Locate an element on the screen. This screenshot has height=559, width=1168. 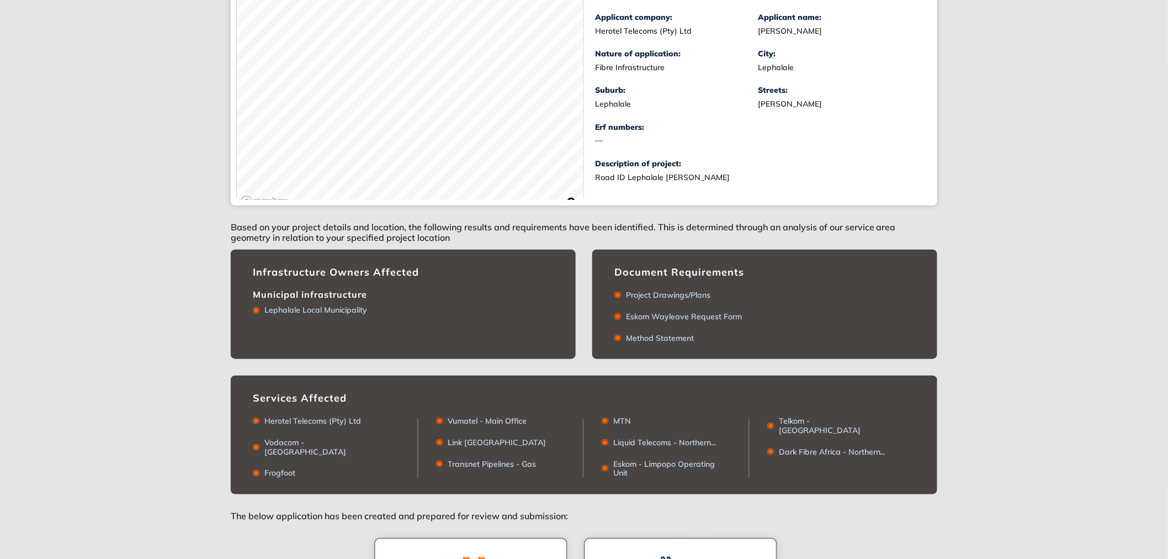
div: Infrastructure Owners Affected is located at coordinates (403, 272).